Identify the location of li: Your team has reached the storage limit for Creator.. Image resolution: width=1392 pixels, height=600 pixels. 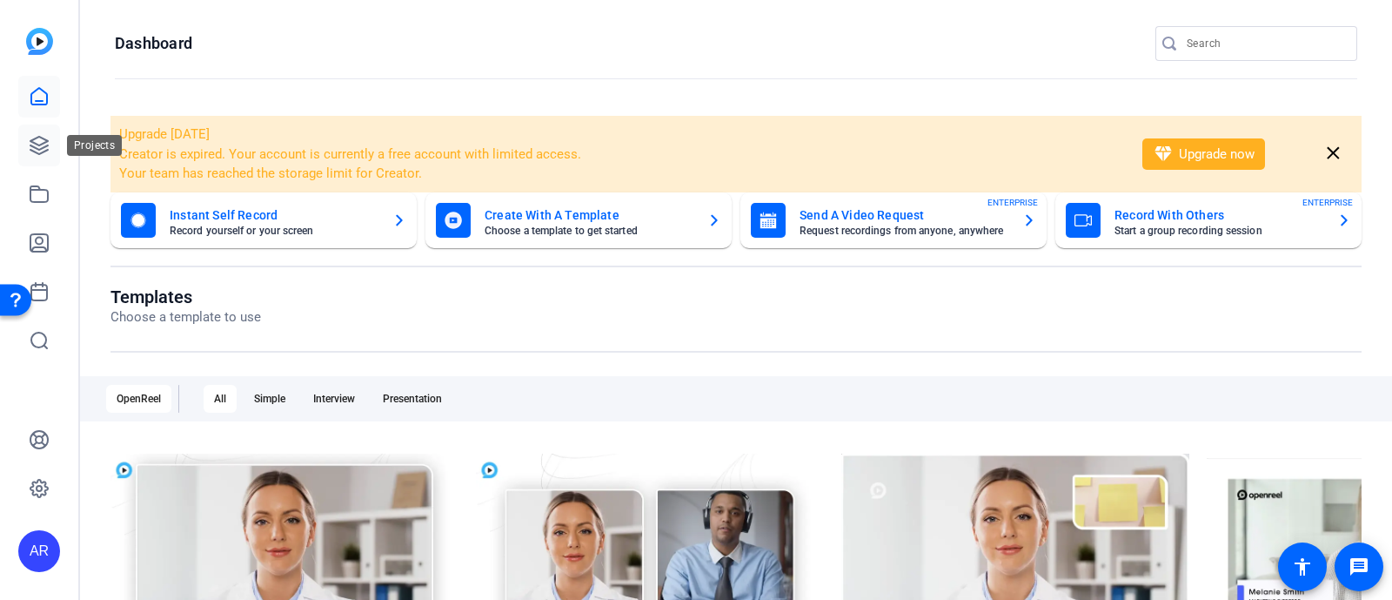
(620, 173).